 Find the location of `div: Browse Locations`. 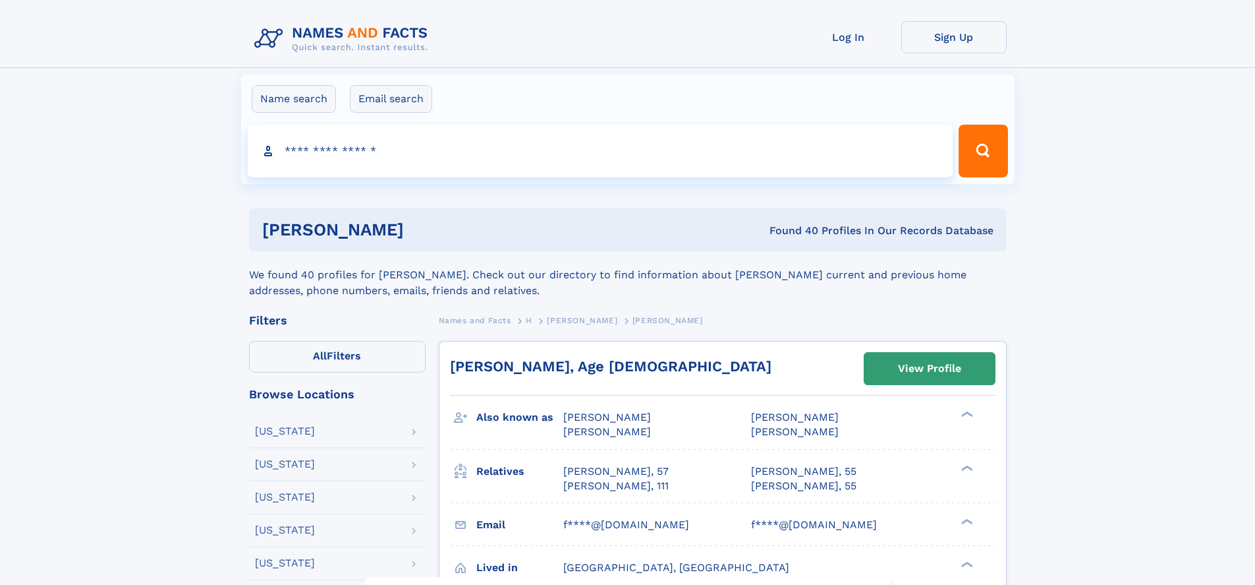

div: Browse Locations is located at coordinates (337, 394).